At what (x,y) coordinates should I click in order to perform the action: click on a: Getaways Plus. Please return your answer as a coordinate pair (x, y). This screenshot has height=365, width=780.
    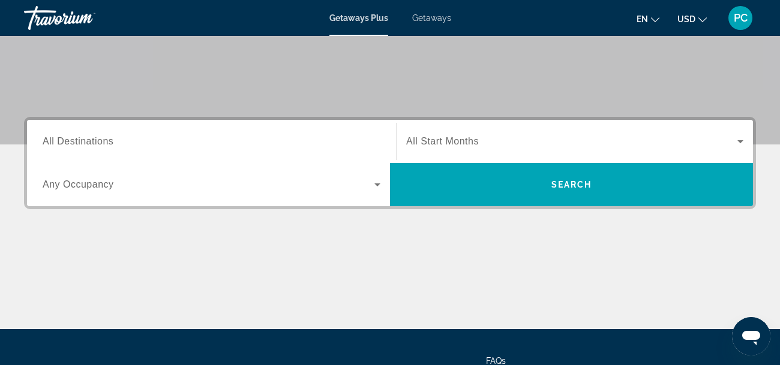
    Looking at the image, I should click on (359, 18).